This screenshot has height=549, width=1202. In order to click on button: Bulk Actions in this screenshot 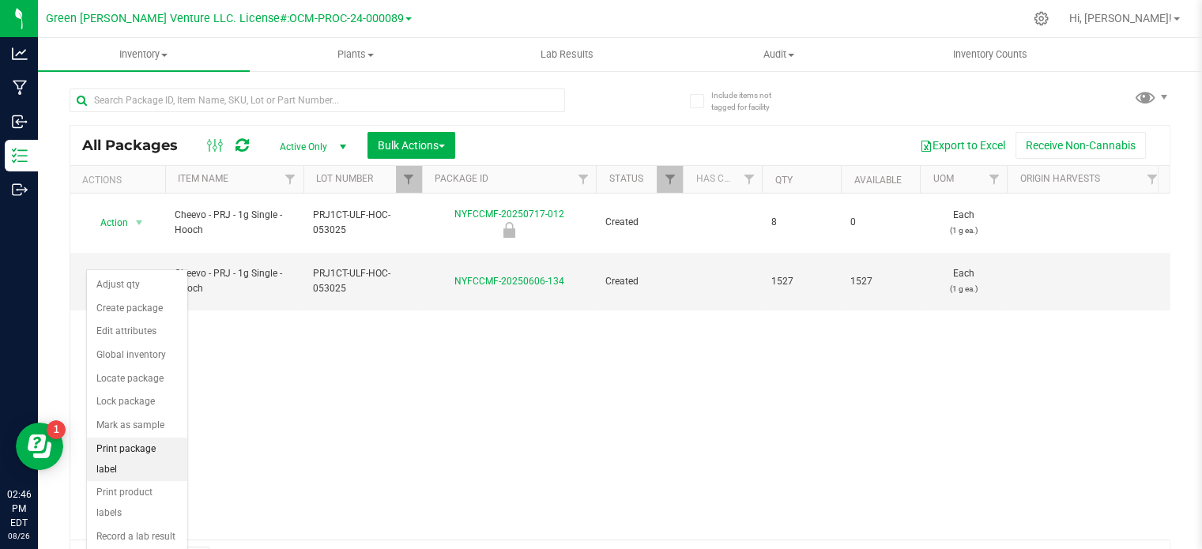, I will do `click(411, 145)`.